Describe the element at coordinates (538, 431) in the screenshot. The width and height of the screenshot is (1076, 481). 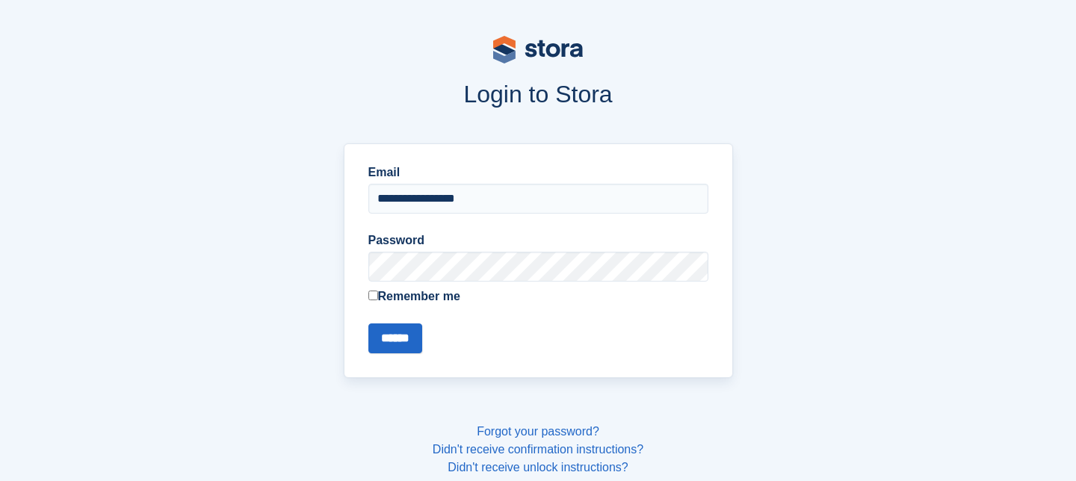
I see `a: Forgot your password?` at that location.